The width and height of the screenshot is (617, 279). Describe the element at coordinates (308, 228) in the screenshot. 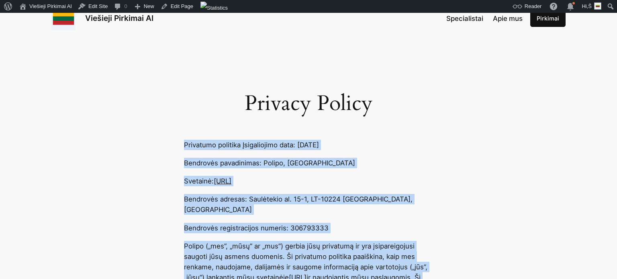

I see `p: Bendrovės registracijos numeris: 306793333` at that location.